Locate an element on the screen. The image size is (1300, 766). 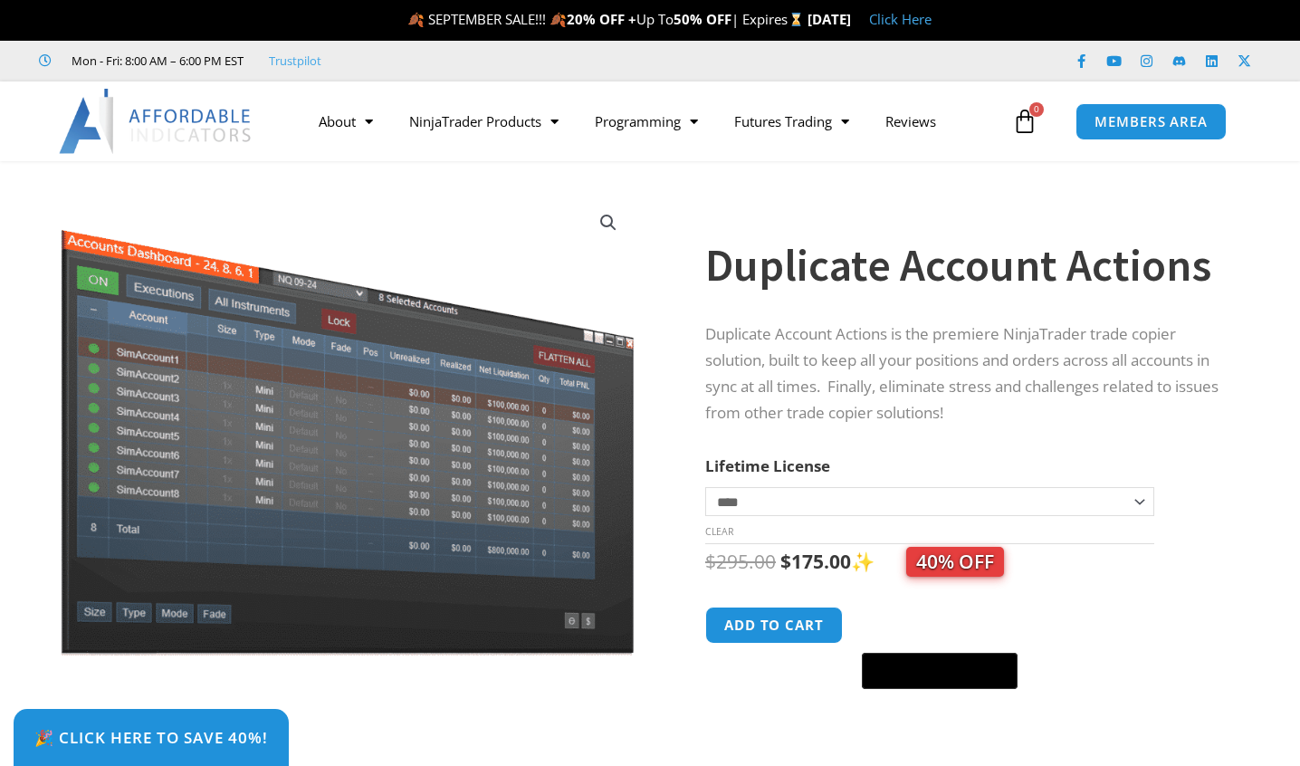
img: LogoAI | Affordable Indicators – NinjaTrader is located at coordinates (156, 121).